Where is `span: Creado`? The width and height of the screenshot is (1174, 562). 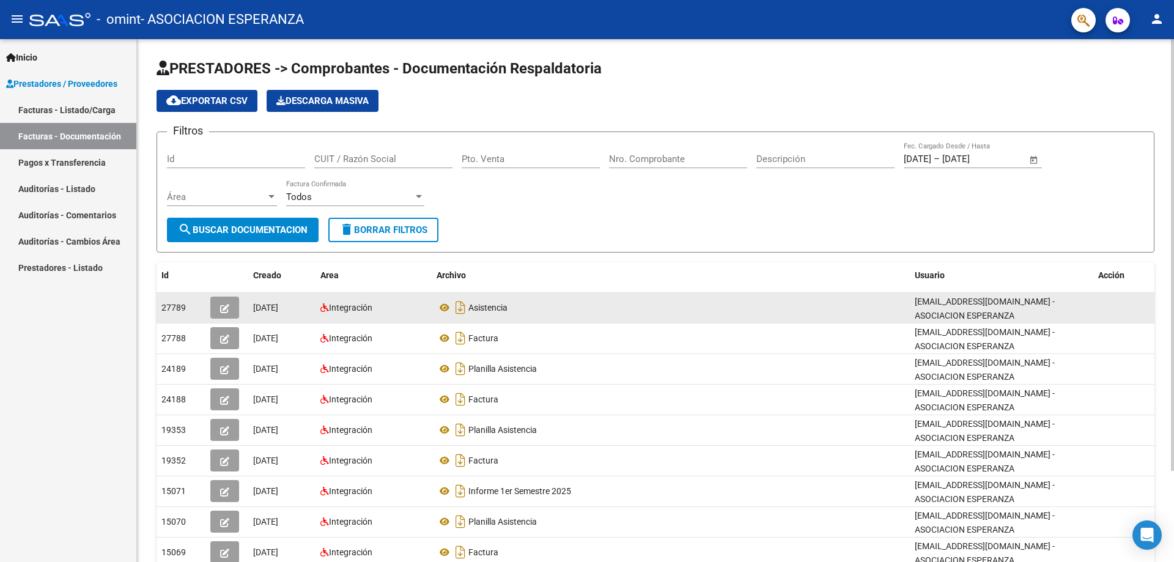 span: Creado is located at coordinates (267, 275).